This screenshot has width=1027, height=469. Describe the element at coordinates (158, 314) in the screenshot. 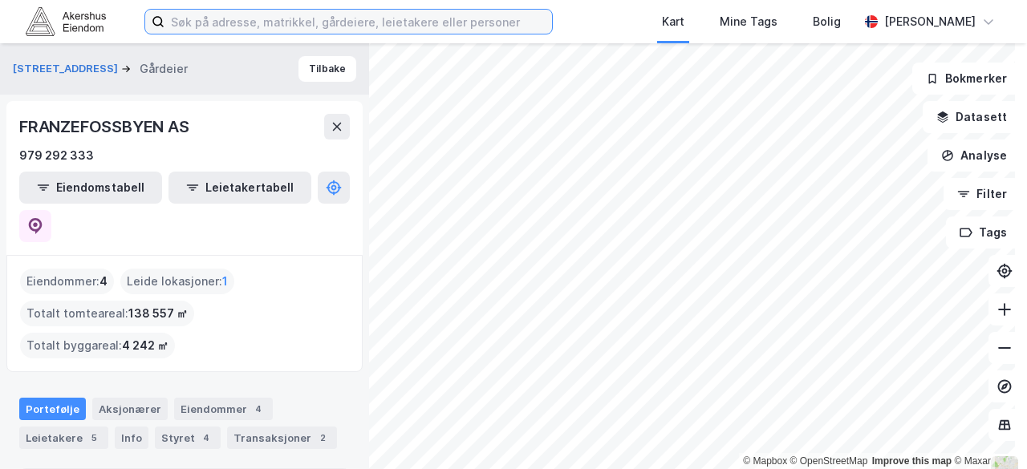

I see `span: 138 557 ㎡` at that location.